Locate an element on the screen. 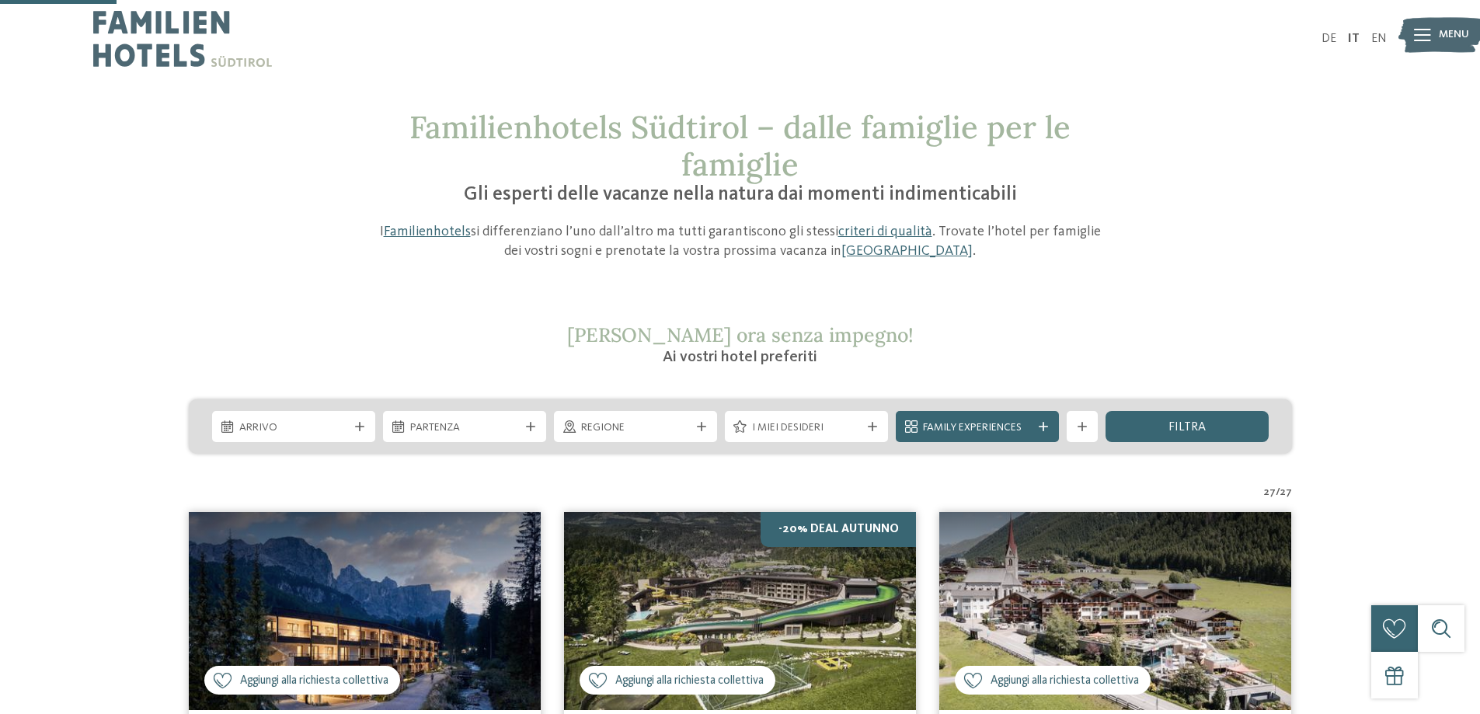 The image size is (1480, 714). span: Ai vostri hotel preferiti is located at coordinates (740, 357).